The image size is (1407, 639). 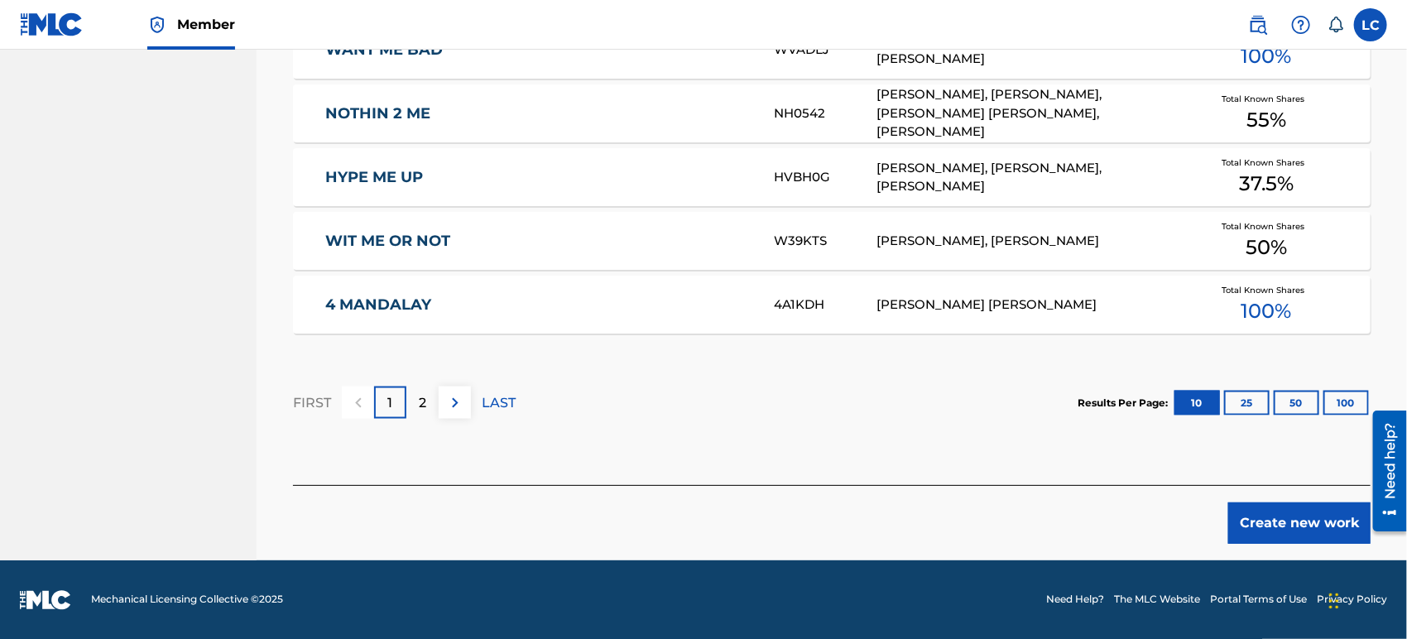 What do you see at coordinates (825, 304) in the screenshot?
I see `div: 4A1KDH` at bounding box center [825, 304].